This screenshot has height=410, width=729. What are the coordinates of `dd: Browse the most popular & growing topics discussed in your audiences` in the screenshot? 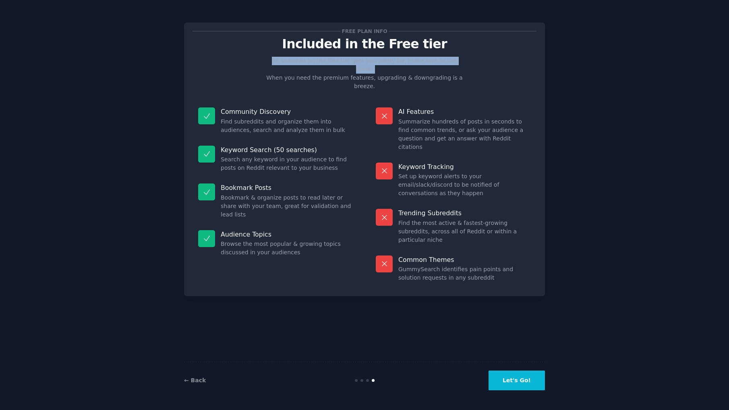 It's located at (287, 248).